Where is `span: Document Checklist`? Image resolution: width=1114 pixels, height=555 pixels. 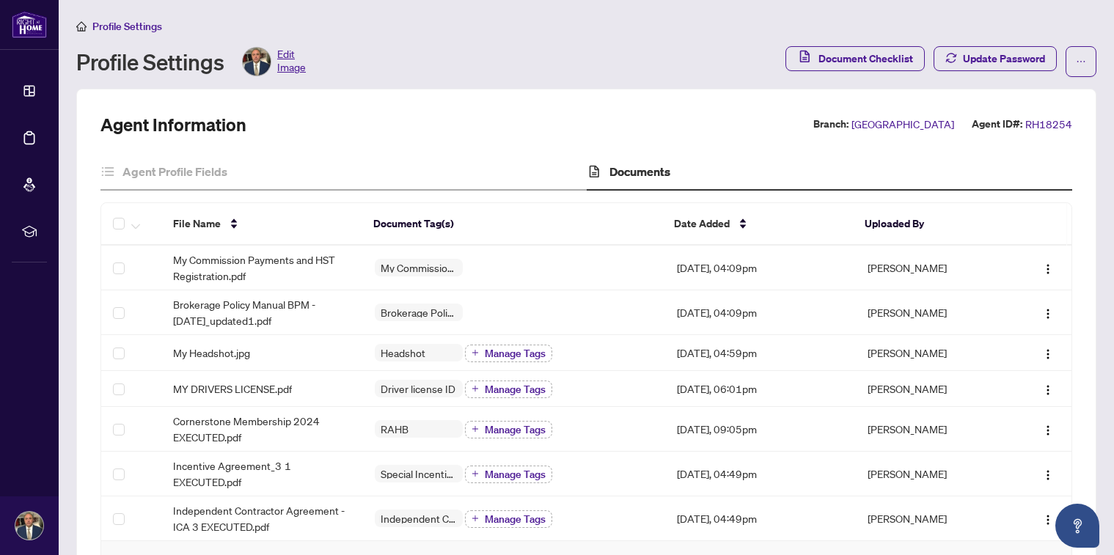
span: Document Checklist is located at coordinates (866, 59).